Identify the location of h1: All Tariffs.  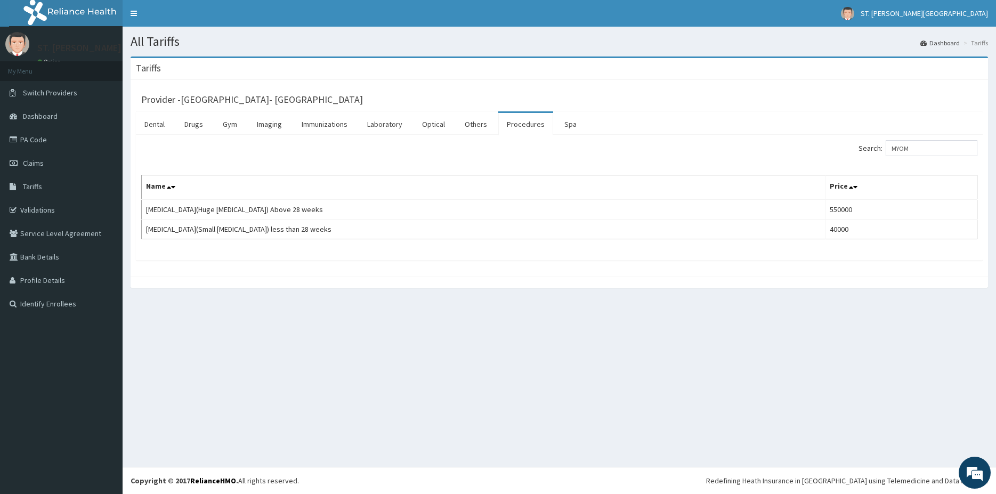
(559, 42).